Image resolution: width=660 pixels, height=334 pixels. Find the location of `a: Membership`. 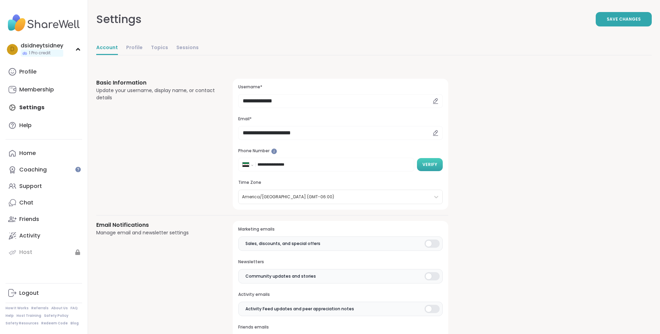

a: Membership is located at coordinates (44, 90).